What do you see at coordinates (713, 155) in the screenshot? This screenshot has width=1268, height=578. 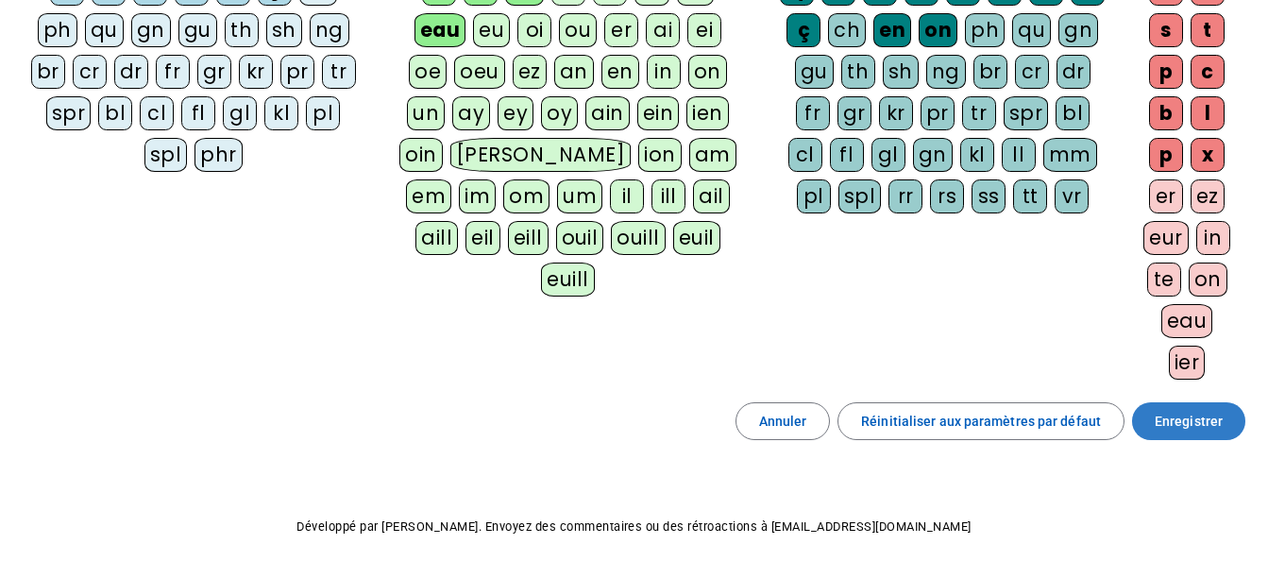 I see `div: am` at bounding box center [713, 155].